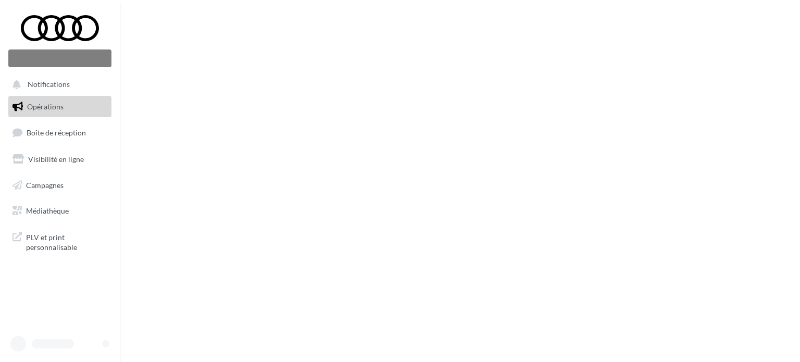 This screenshot has width=800, height=362. I want to click on span: PLV et print personnalisable, so click(67, 241).